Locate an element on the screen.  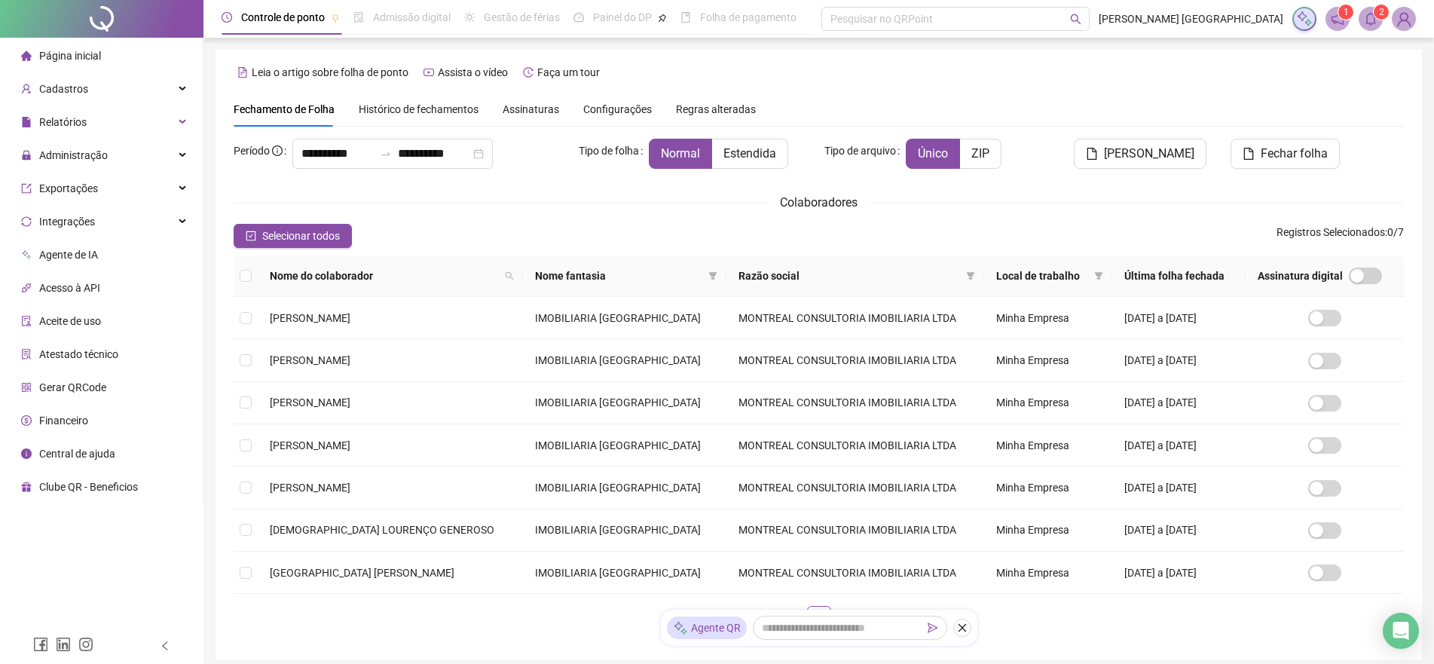
span: : 0 / 7 is located at coordinates (1340, 236).